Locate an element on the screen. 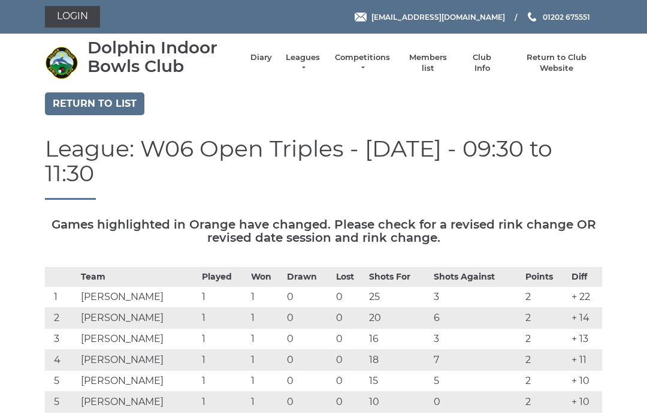  th: Team is located at coordinates (138, 277).